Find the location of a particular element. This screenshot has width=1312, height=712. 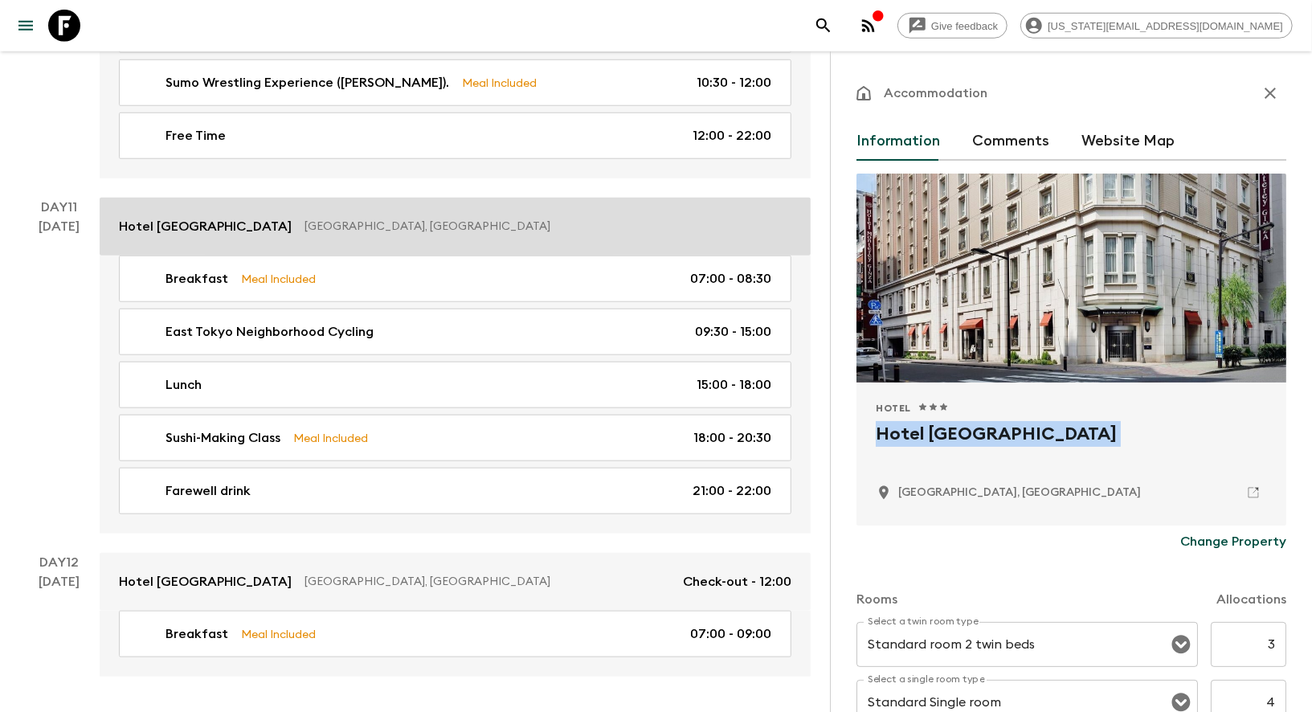

div: Photo of Hotel Monterey Ginza is located at coordinates (1071, 278).